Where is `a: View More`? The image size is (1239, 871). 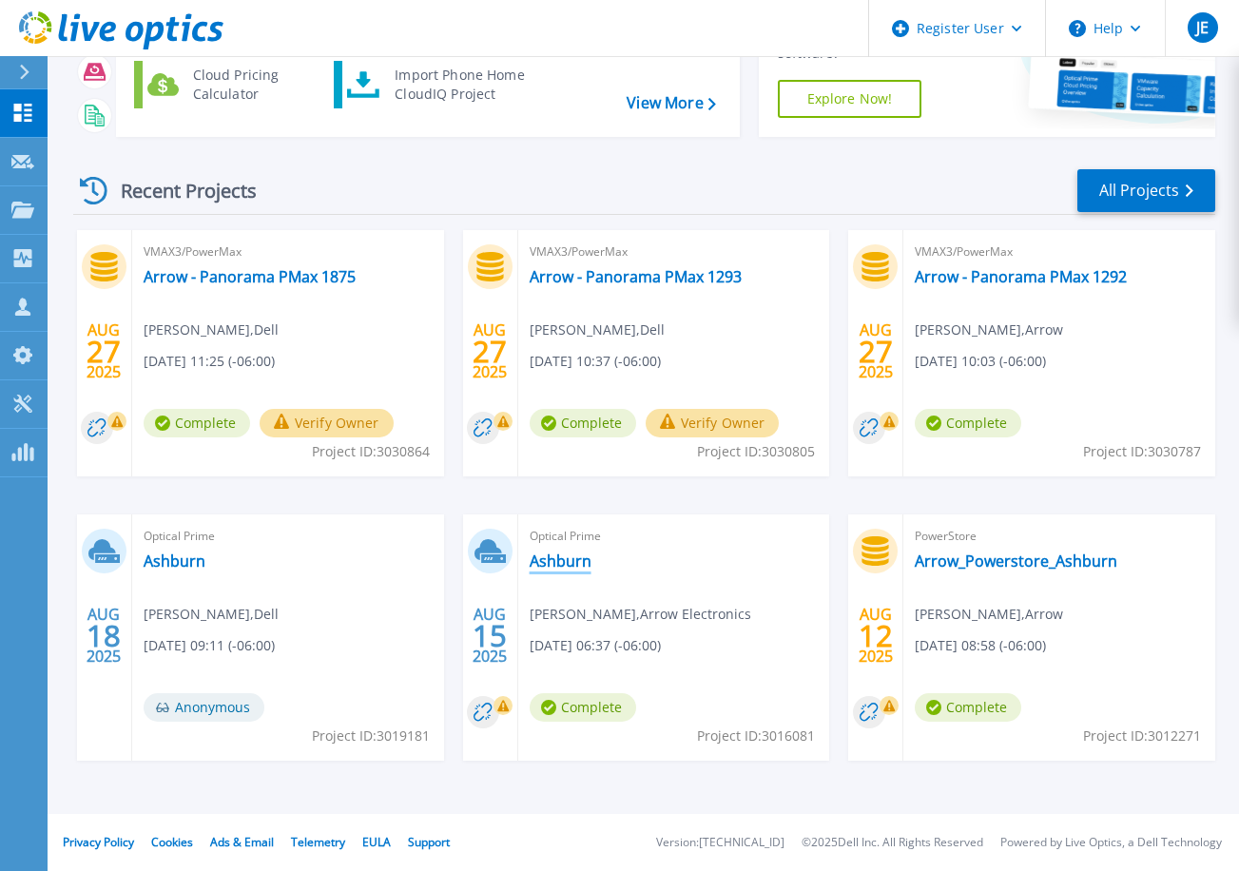
a: View More is located at coordinates (670, 103).